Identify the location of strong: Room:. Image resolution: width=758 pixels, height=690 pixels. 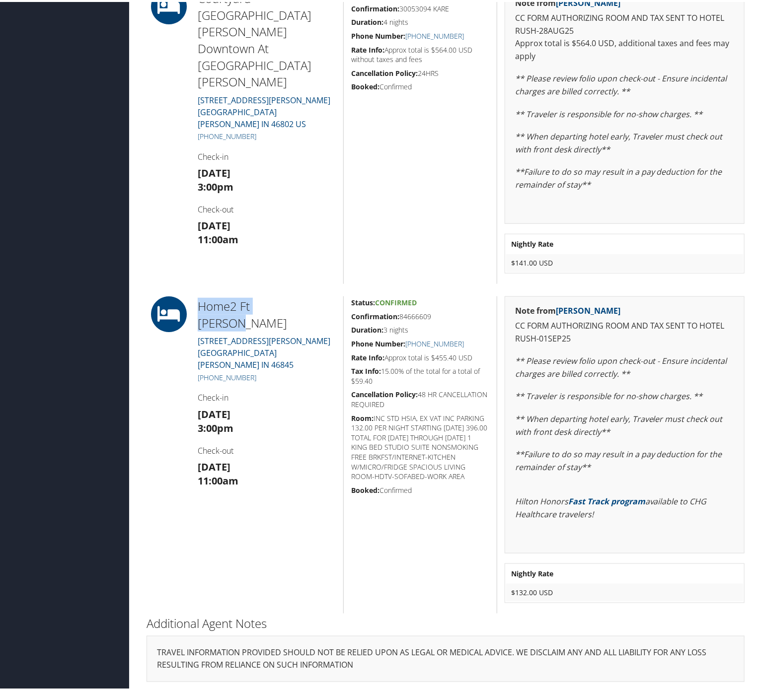
(362, 416).